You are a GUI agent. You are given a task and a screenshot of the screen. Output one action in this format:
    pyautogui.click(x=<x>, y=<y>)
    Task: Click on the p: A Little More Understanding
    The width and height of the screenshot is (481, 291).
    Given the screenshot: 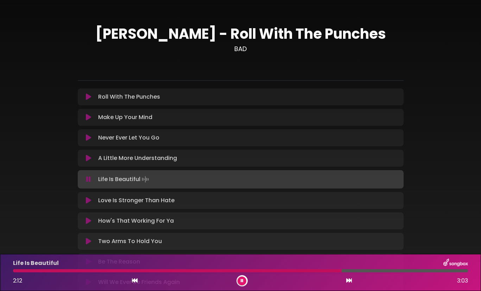 What is the action you would take?
    pyautogui.click(x=138, y=158)
    